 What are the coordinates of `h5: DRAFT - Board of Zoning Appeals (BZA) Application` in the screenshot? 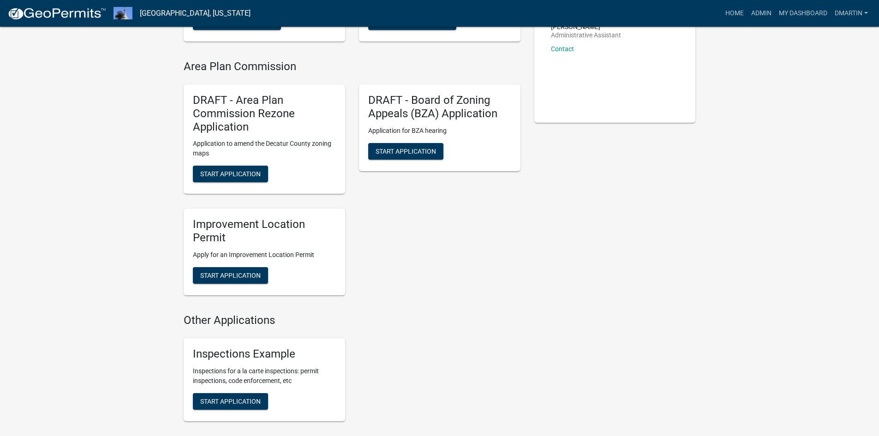 It's located at (440, 107).